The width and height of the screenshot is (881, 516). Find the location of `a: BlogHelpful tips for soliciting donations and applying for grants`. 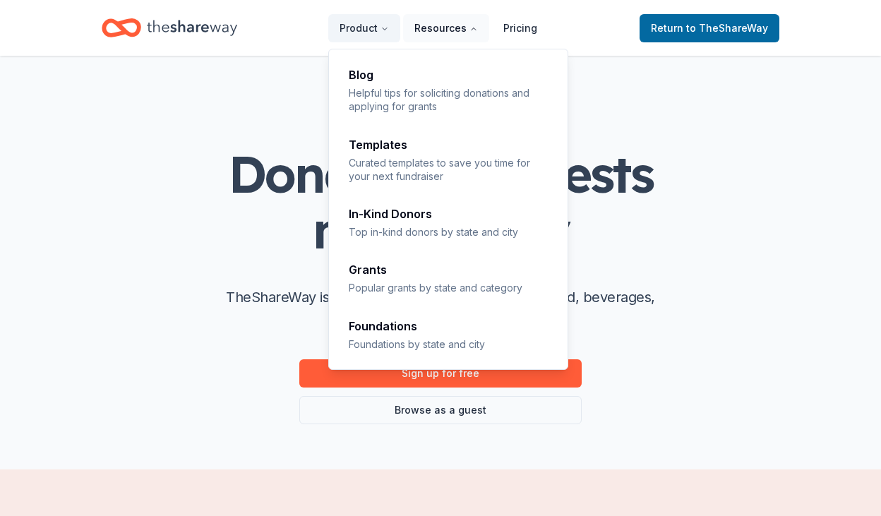

a: BlogHelpful tips for soliciting donations and applying for grants is located at coordinates (449, 91).